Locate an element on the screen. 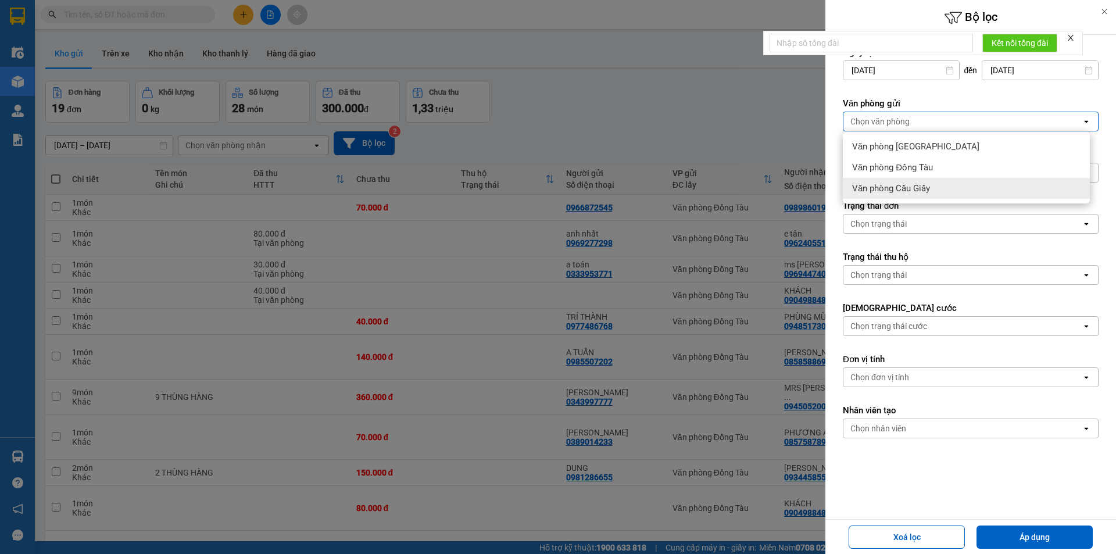  input: Nhập số tổng đài is located at coordinates (871, 43).